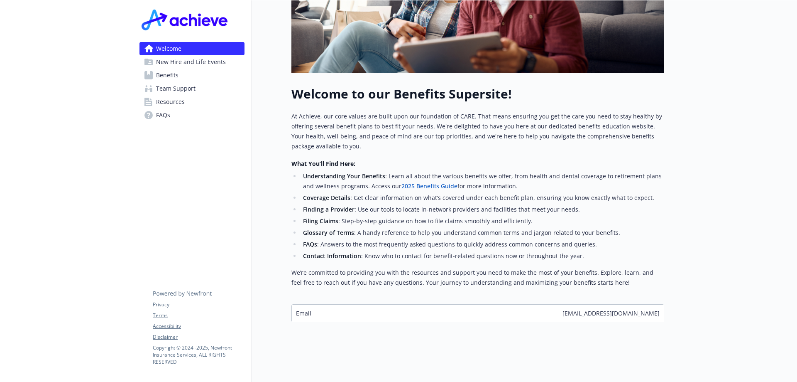 The image size is (797, 382). I want to click on h1: Welcome to our Benefits Supersite!, so click(478, 94).